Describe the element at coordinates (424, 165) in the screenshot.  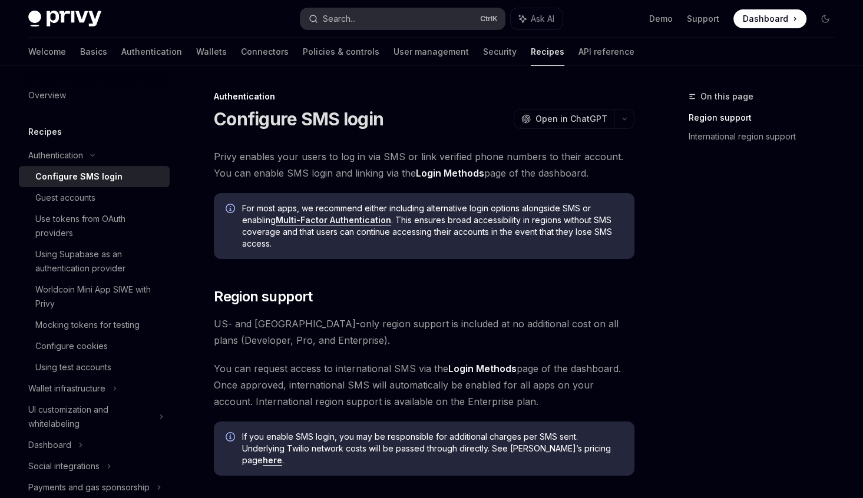
I see `span: Privy enables your users to log in via SMS or link verified phone numbers to their account. You c...` at that location.